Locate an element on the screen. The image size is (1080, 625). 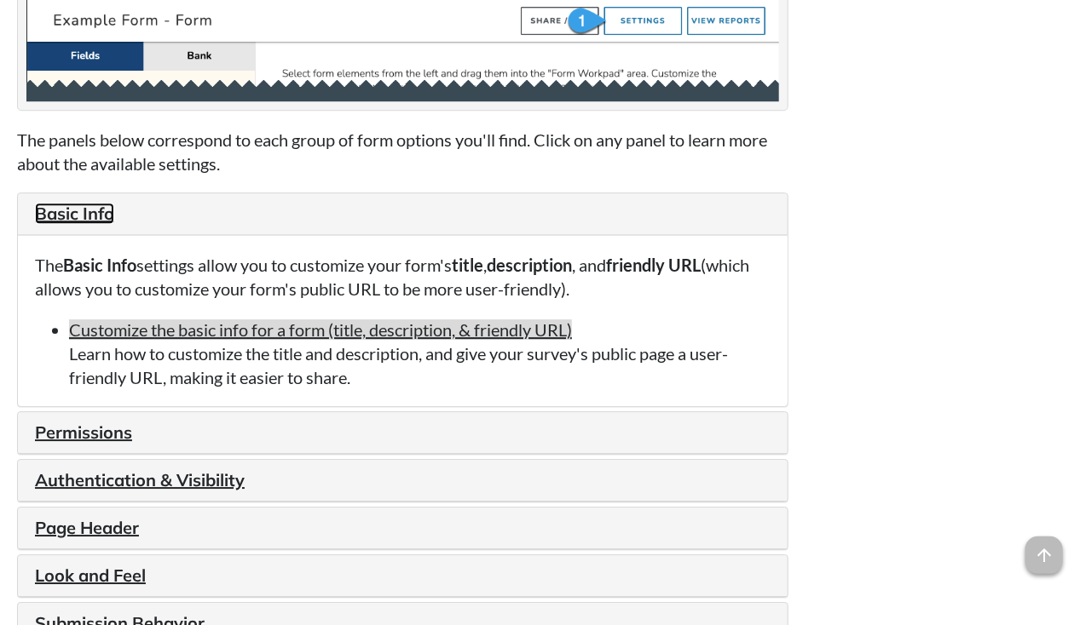
span: arrow_upward is located at coordinates (1044, 556).